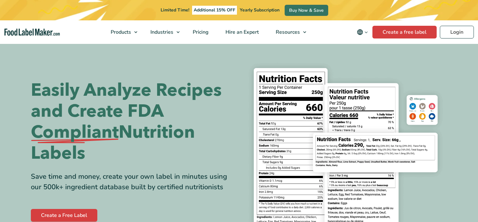 This screenshot has height=222, width=478. Describe the element at coordinates (64, 215) in the screenshot. I see `a: Create a Free Label` at that location.